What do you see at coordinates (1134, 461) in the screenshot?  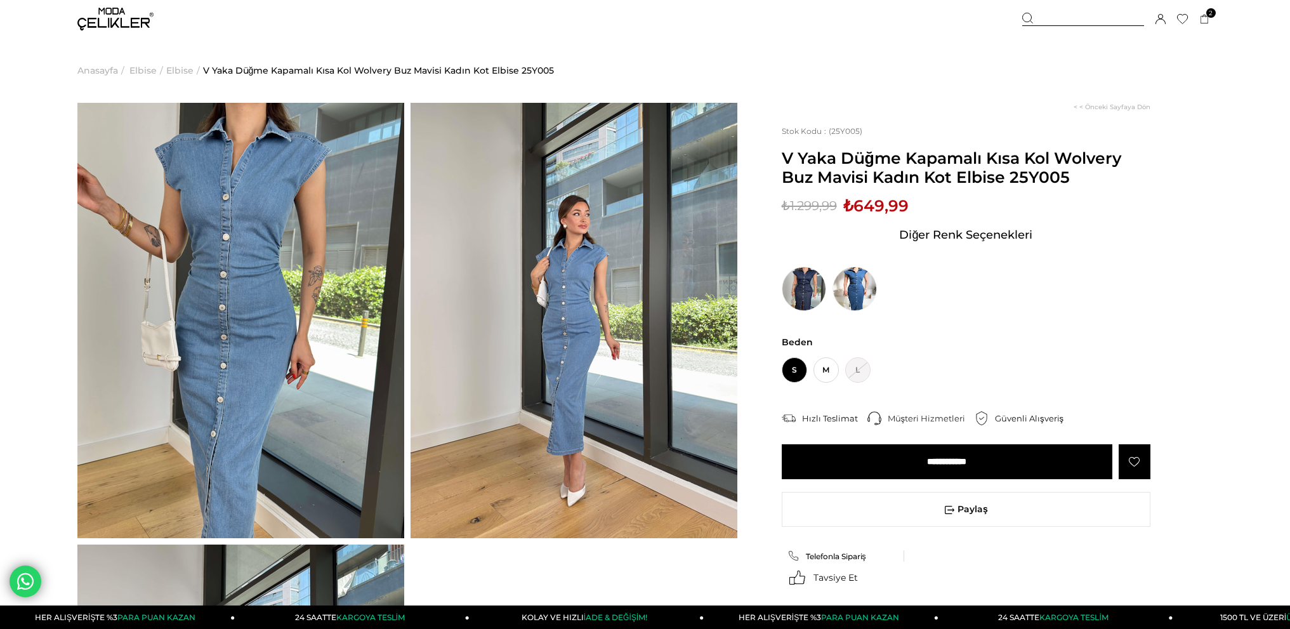 I see `a: Favorilere Ekle` at bounding box center [1134, 461].